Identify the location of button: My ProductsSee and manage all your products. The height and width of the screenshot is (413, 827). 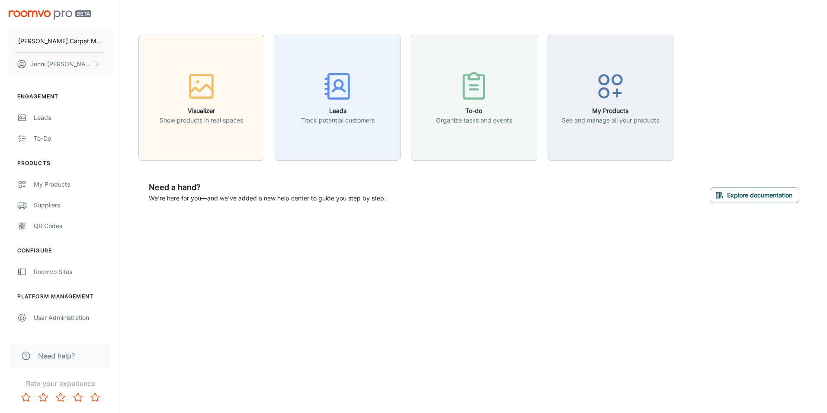
(610, 97).